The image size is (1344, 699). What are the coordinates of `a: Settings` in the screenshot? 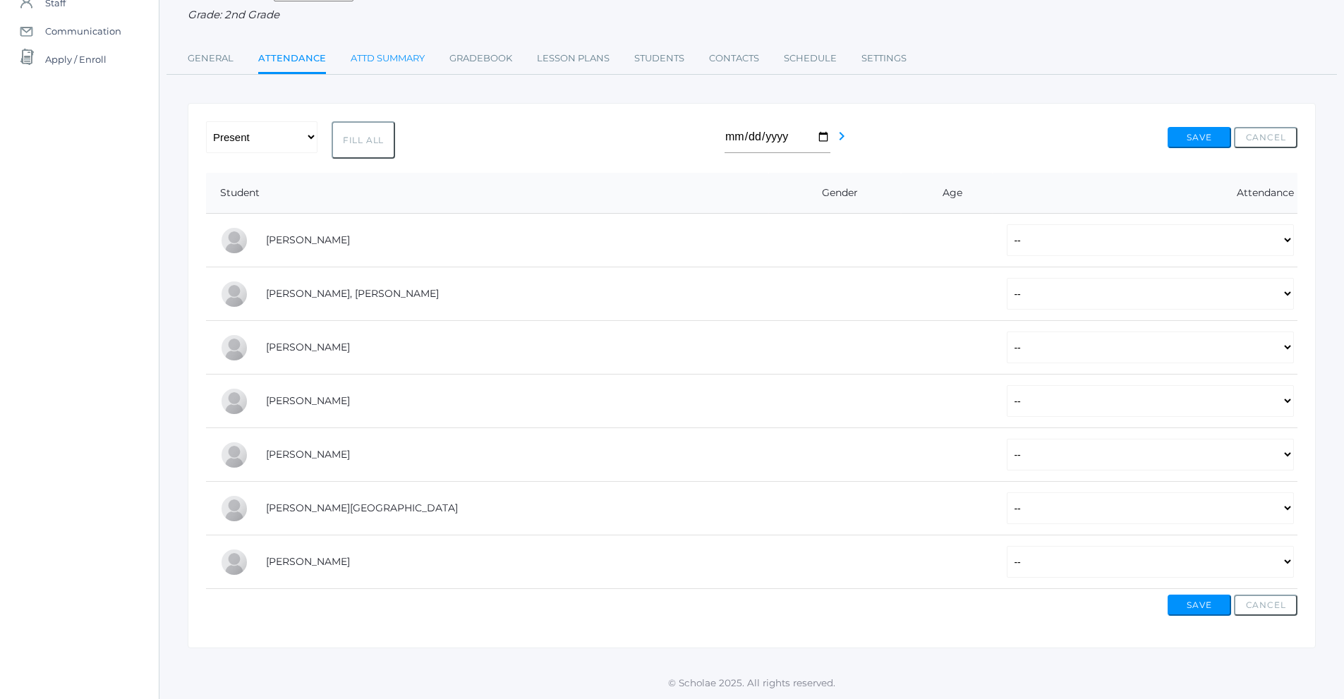 It's located at (884, 59).